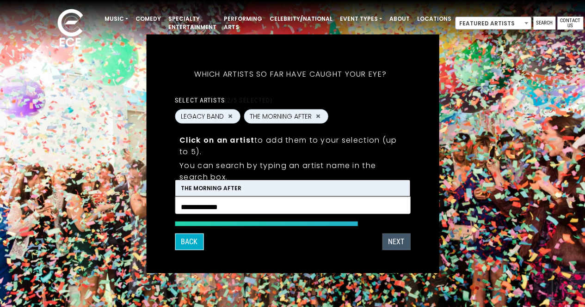  What do you see at coordinates (360, 19) in the screenshot?
I see `a: Event Types` at bounding box center [360, 19].